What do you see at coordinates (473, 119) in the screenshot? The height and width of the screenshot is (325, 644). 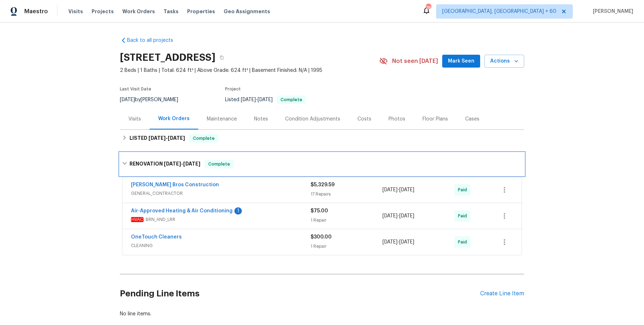 I see `div: Cases` at bounding box center [473, 119].